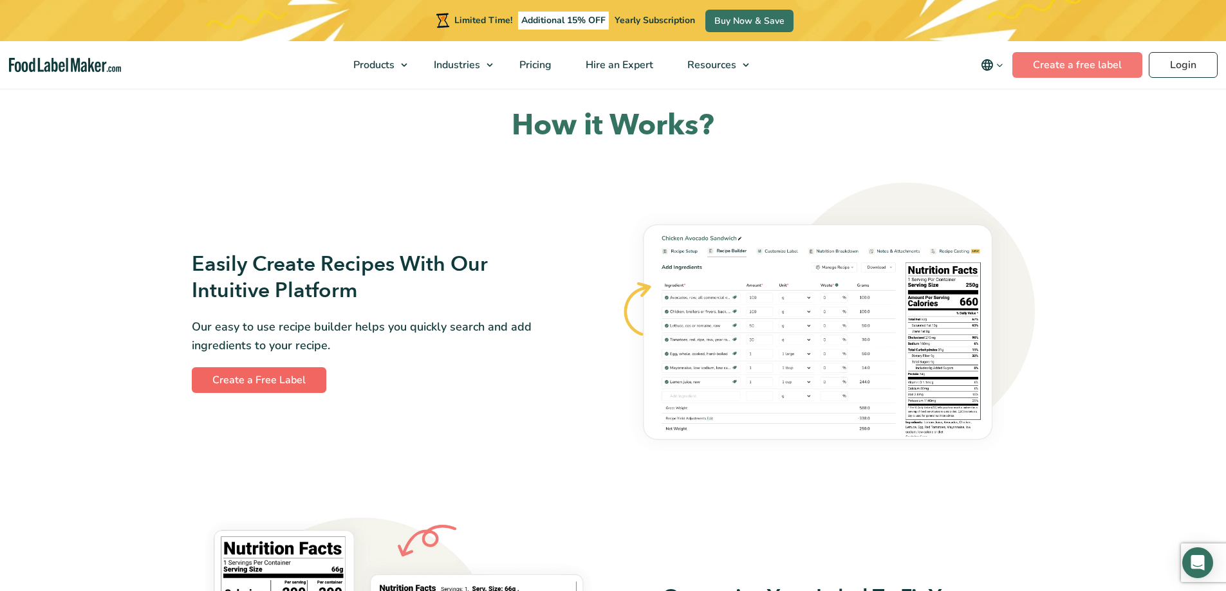 The width and height of the screenshot is (1226, 591). Describe the element at coordinates (618, 65) in the screenshot. I see `span: Hire an Expert` at that location.